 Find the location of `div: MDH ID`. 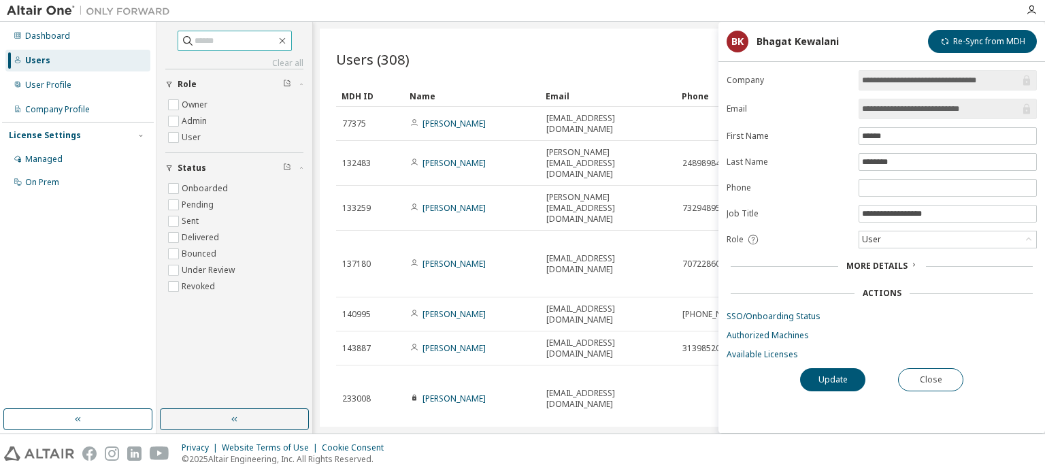

div: MDH ID is located at coordinates (370, 96).